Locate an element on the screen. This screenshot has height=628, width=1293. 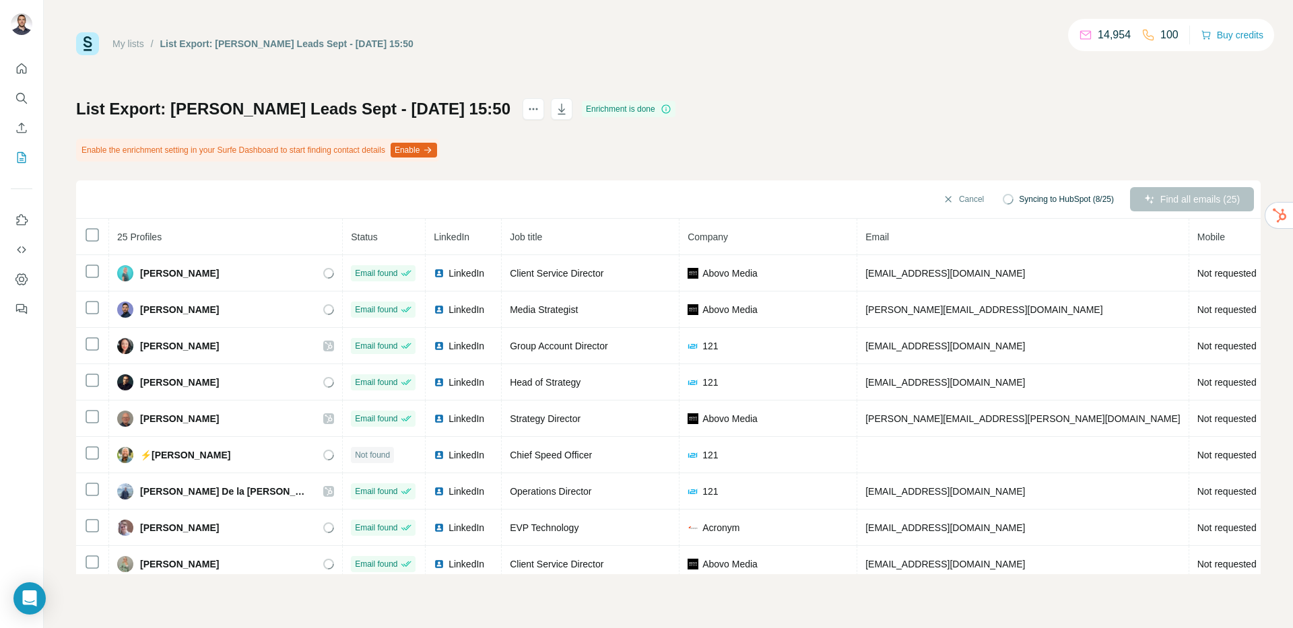
span: Head of Strategy is located at coordinates (545, 383).